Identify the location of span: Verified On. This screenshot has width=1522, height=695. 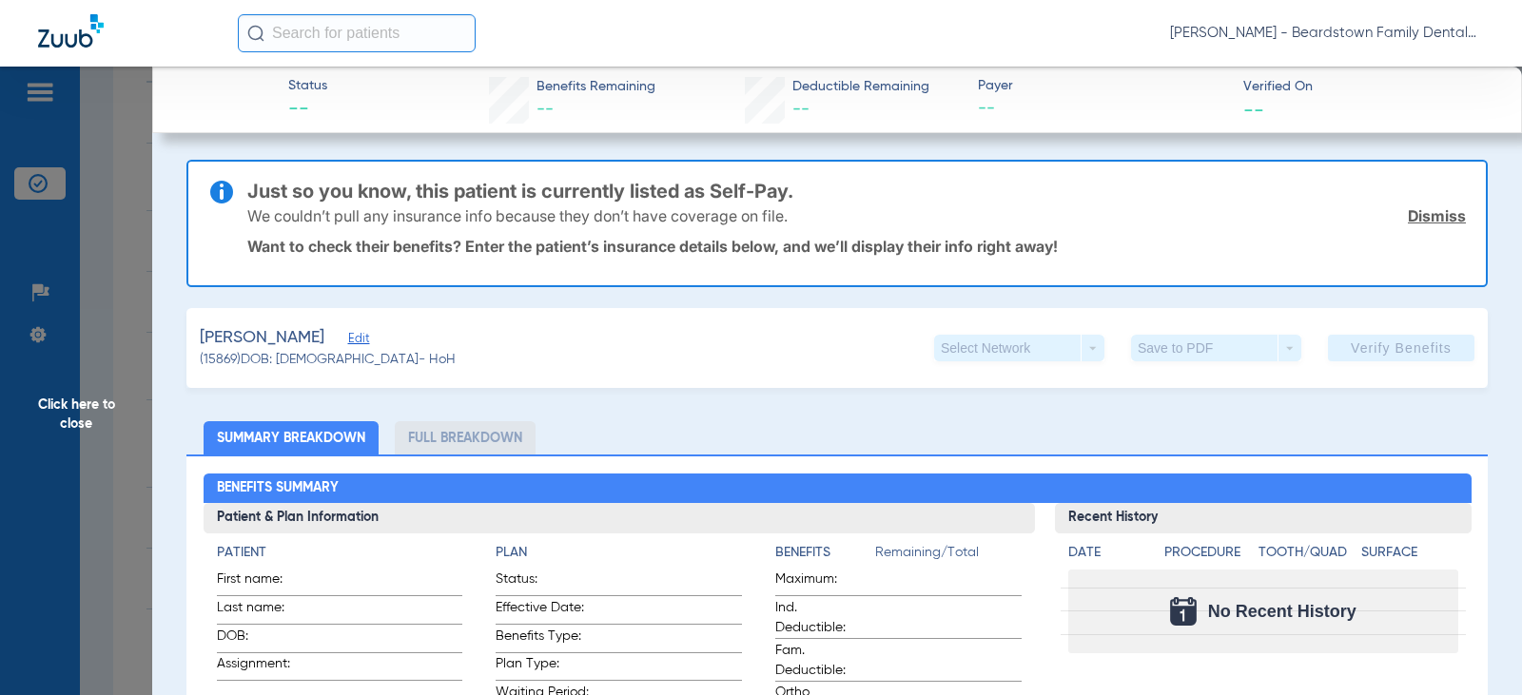
(1367, 87).